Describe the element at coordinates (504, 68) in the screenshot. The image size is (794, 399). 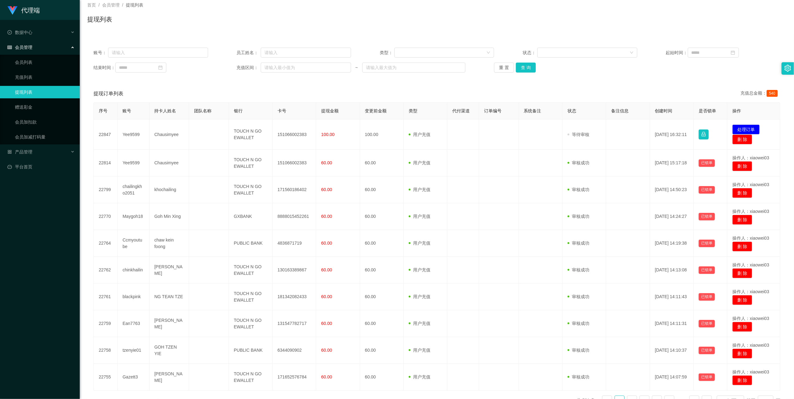
I see `button: 重 置` at that location.